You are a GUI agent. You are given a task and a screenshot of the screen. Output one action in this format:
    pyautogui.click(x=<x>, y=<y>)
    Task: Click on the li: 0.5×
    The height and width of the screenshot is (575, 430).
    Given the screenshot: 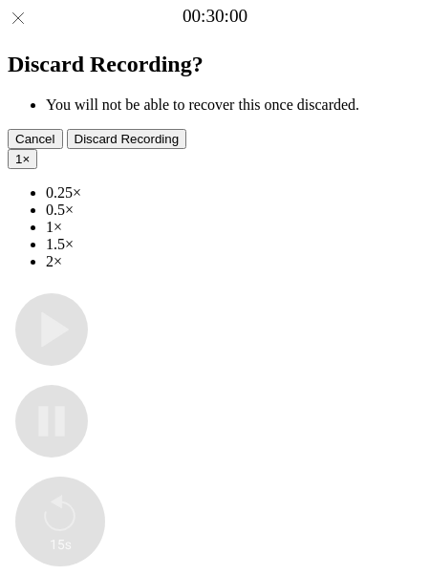 What is the action you would take?
    pyautogui.click(x=234, y=210)
    